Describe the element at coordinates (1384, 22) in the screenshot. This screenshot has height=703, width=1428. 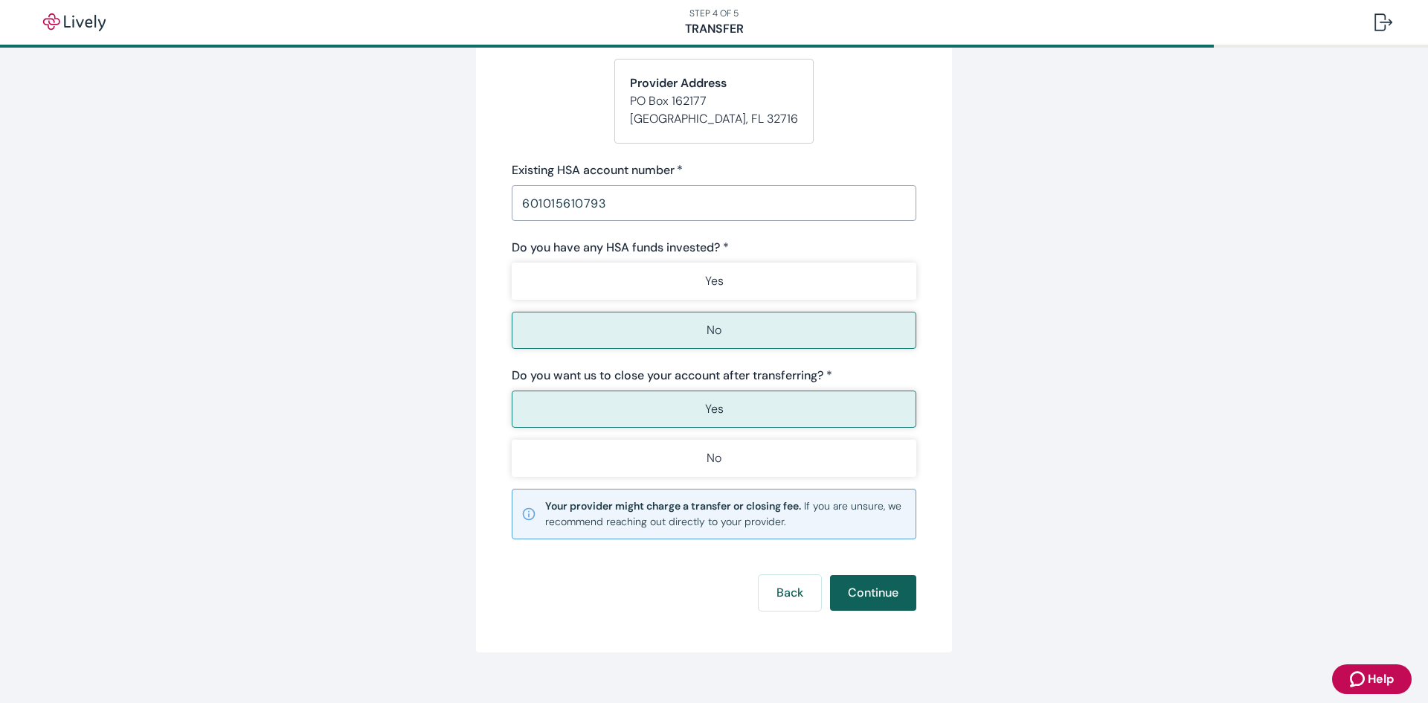
I see `button: Log out` at that location.